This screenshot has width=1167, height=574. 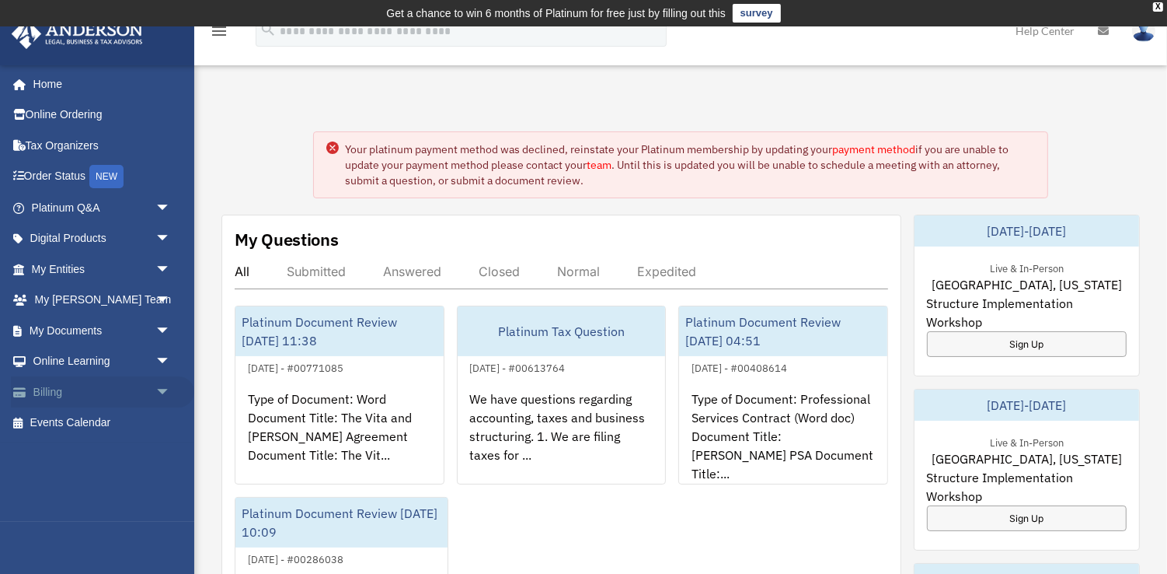 What do you see at coordinates (77, 33) in the screenshot?
I see `img: Anderson Advisors Platinum Portal` at bounding box center [77, 33].